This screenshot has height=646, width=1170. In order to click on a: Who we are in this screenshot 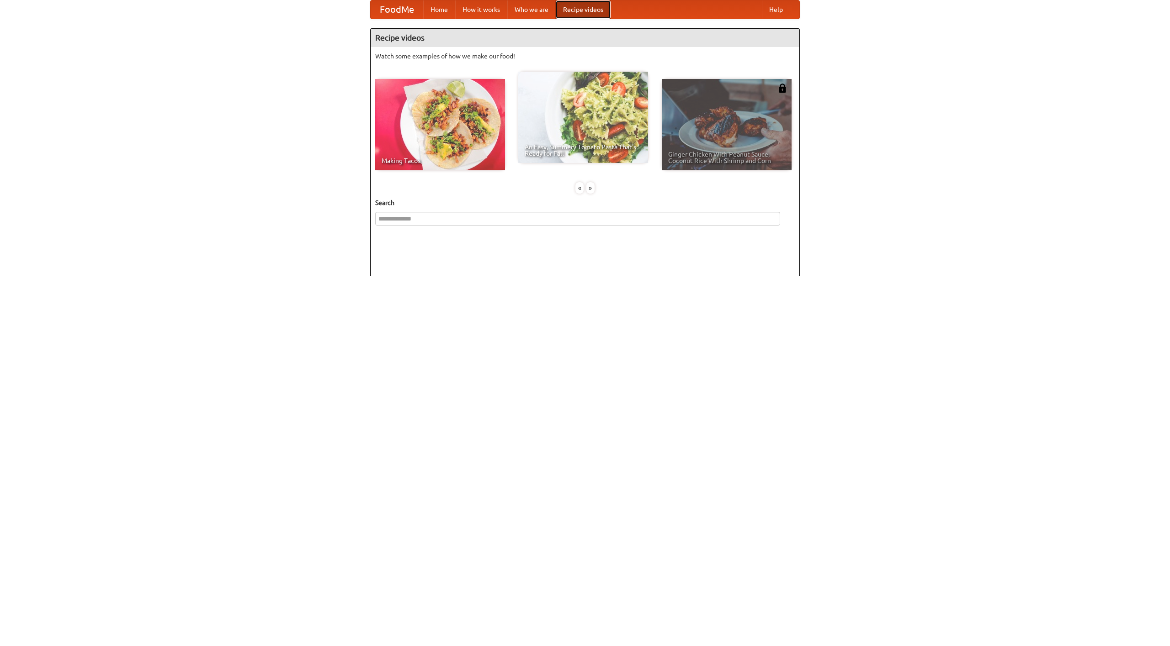, I will do `click(531, 10)`.